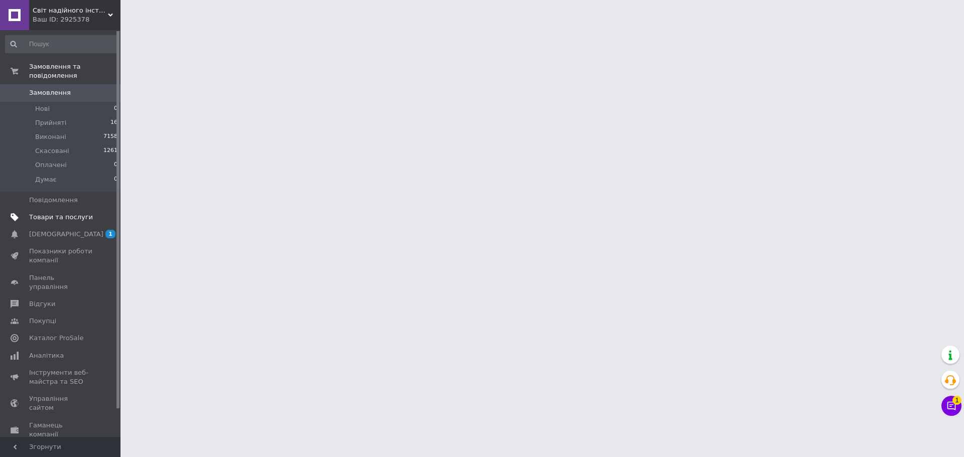  Describe the element at coordinates (62, 44) in the screenshot. I see `input: Пошук` at that location.